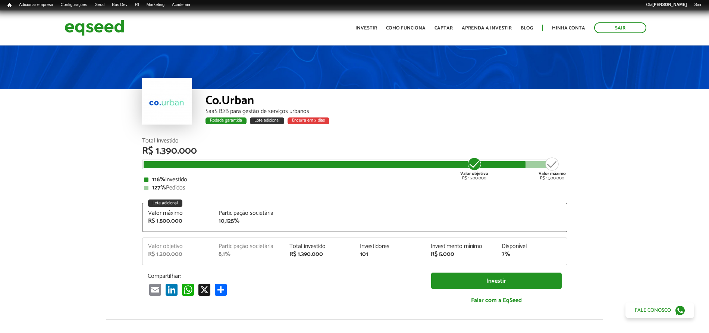  What do you see at coordinates (226, 121) in the screenshot?
I see `div: Rodada garantida` at bounding box center [226, 121].